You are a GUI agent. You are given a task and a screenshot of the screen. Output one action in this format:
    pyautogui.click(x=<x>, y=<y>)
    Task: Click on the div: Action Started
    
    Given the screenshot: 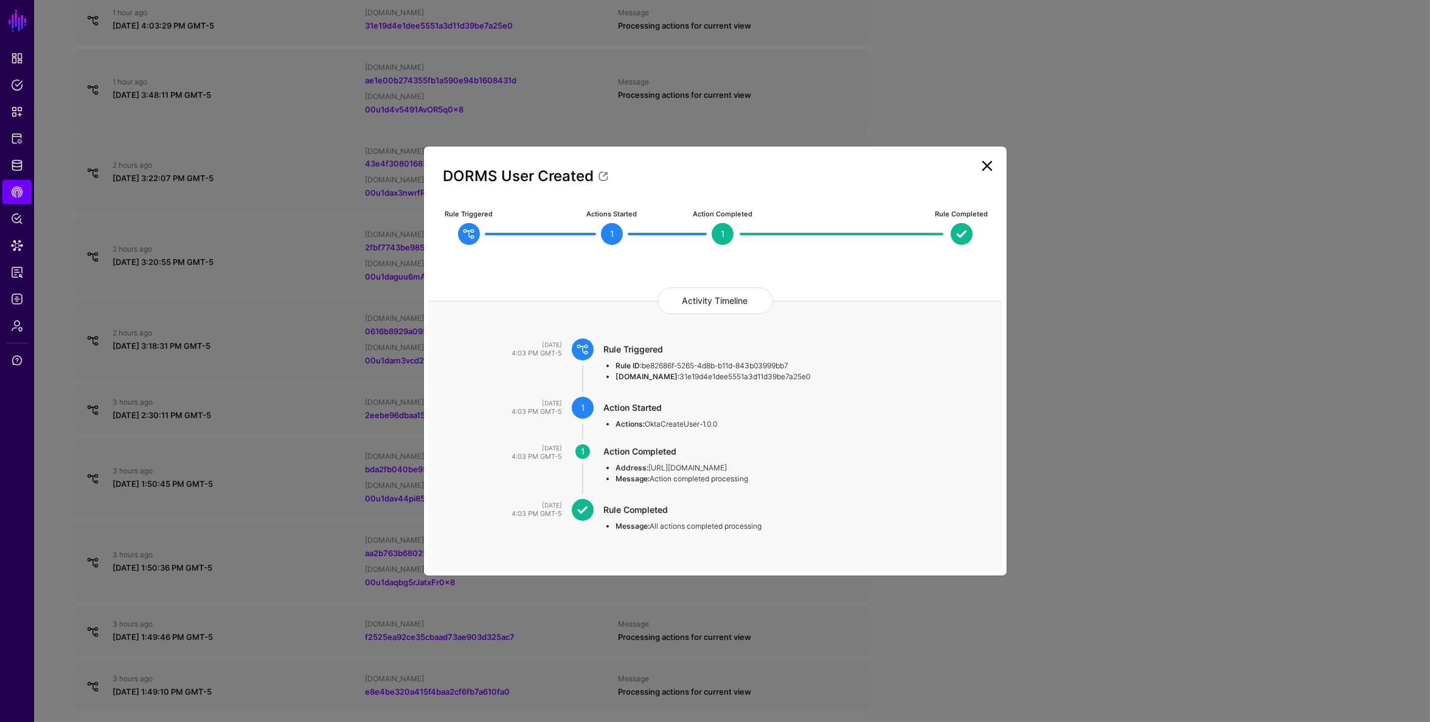 What is the action you would take?
    pyautogui.click(x=790, y=408)
    